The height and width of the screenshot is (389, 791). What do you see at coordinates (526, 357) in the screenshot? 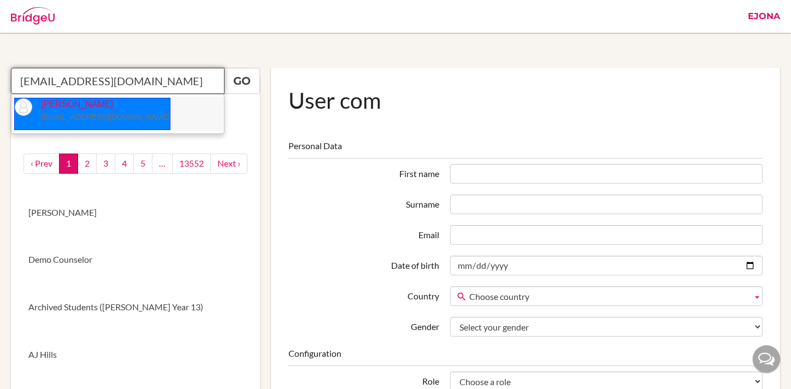
I see `legend: Configuration` at bounding box center [526, 357].